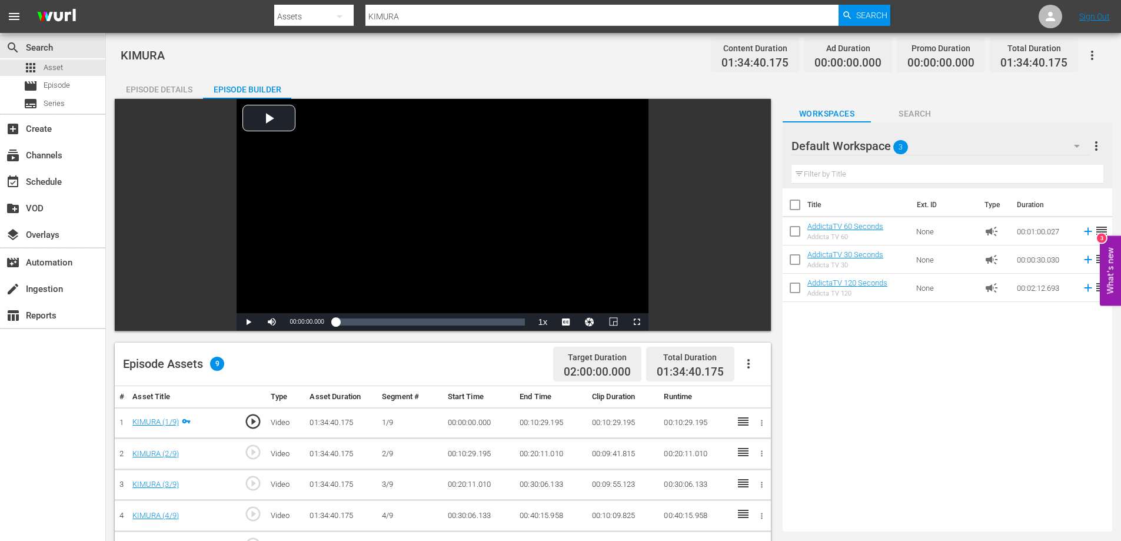  I want to click on div: 3, so click(1101, 238).